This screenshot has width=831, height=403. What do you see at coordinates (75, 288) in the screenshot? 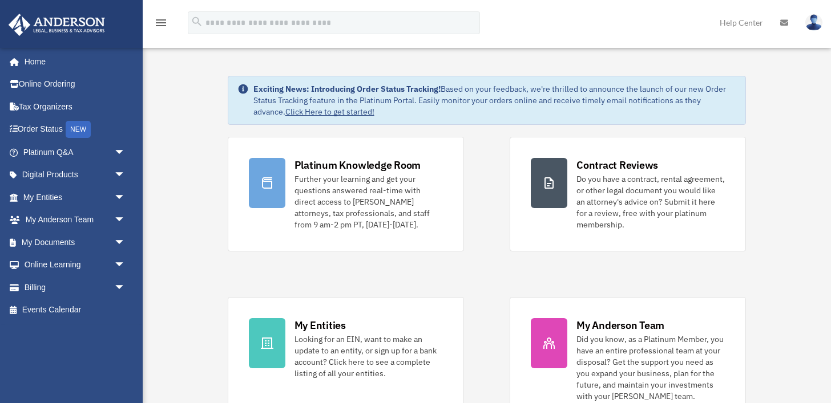
I see `a: Billingarrow_drop_down` at bounding box center [75, 288].